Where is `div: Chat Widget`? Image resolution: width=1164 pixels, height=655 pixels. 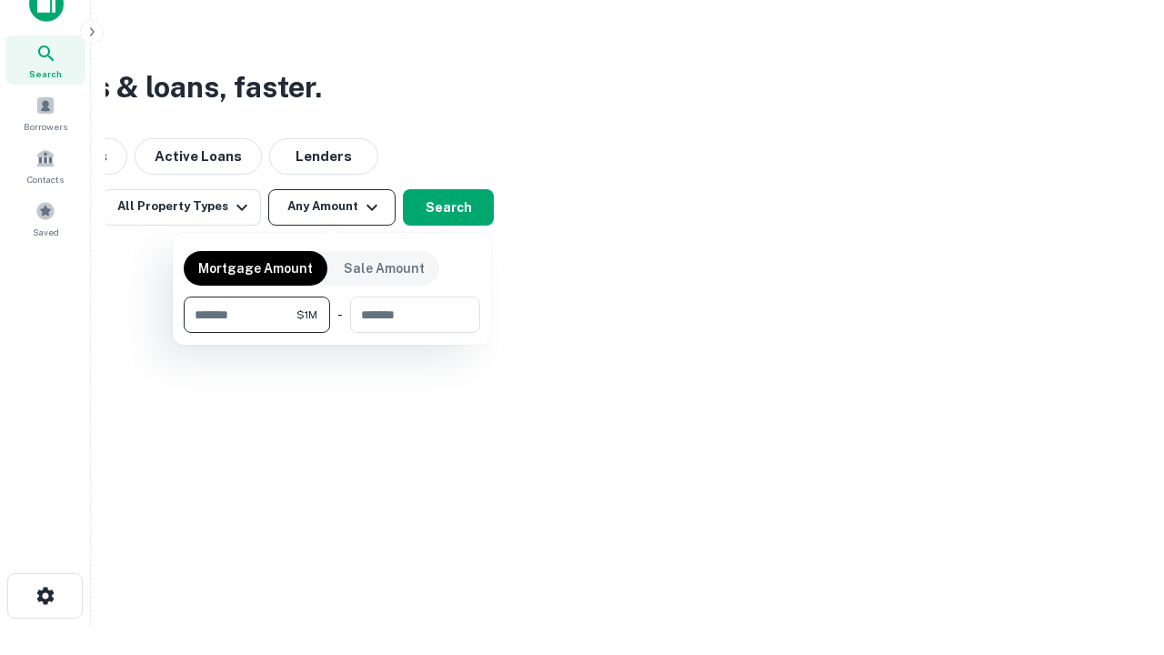
div: Chat Widget is located at coordinates (1118, 553).